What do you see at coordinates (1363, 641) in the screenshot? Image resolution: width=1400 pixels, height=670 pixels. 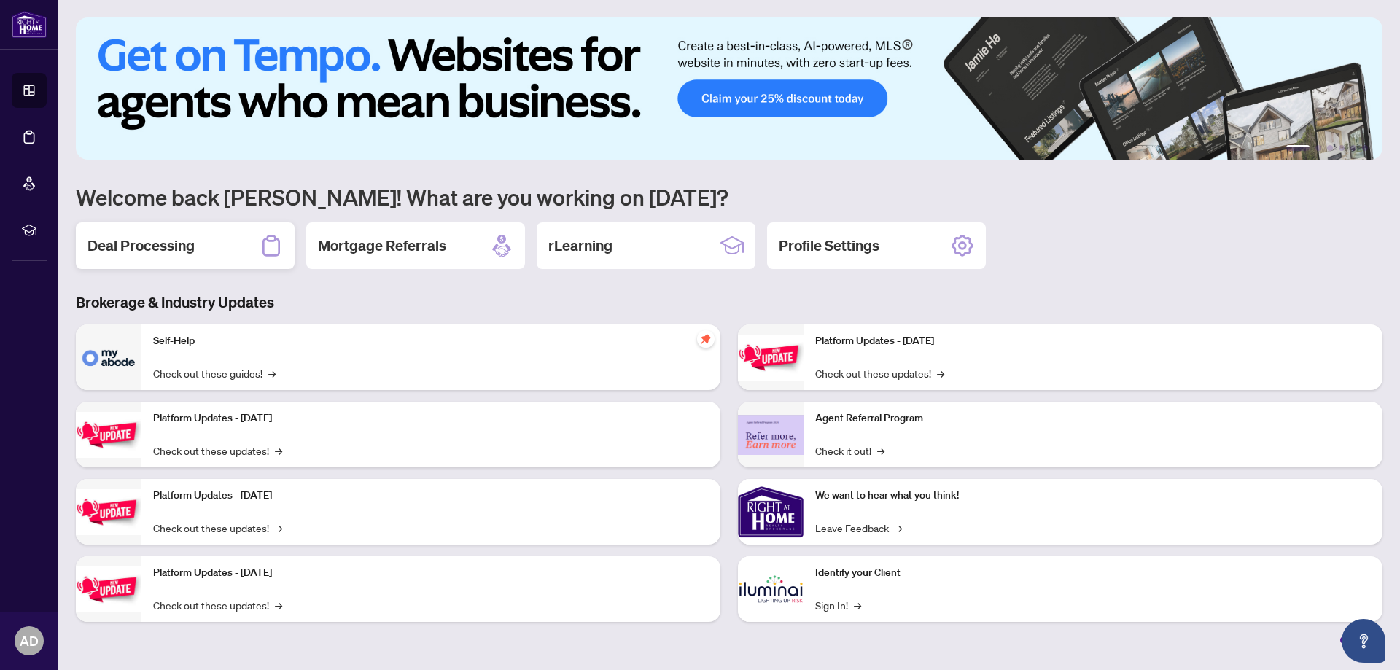 I see `button: Open asap` at bounding box center [1363, 641].